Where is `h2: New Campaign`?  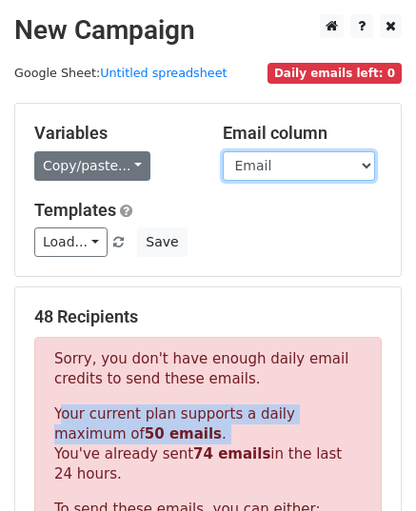
h2: New Campaign is located at coordinates (207, 30).